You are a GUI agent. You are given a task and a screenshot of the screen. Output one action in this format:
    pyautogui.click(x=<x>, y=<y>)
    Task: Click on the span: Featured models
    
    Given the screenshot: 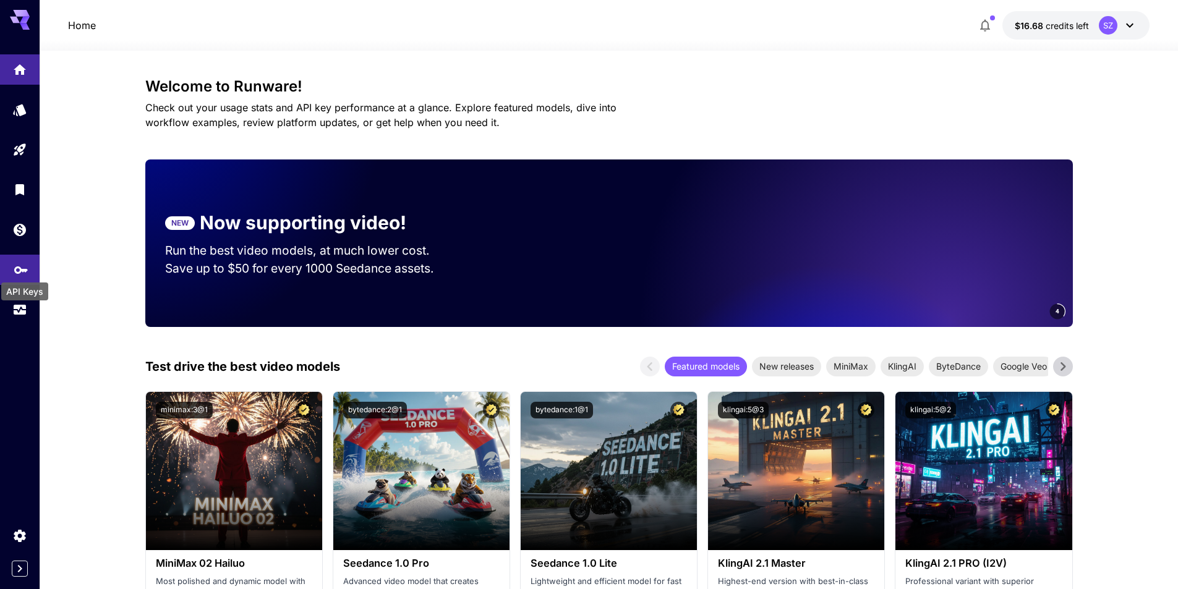 What is the action you would take?
    pyautogui.click(x=705, y=366)
    